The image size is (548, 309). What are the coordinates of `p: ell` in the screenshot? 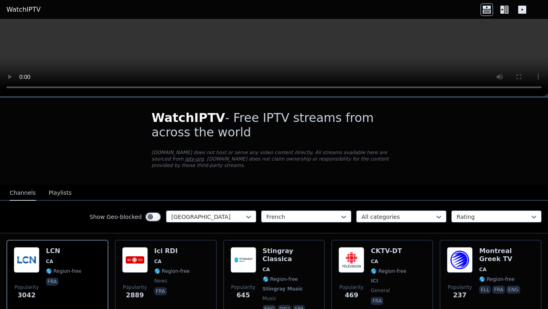 It's located at (485, 290).